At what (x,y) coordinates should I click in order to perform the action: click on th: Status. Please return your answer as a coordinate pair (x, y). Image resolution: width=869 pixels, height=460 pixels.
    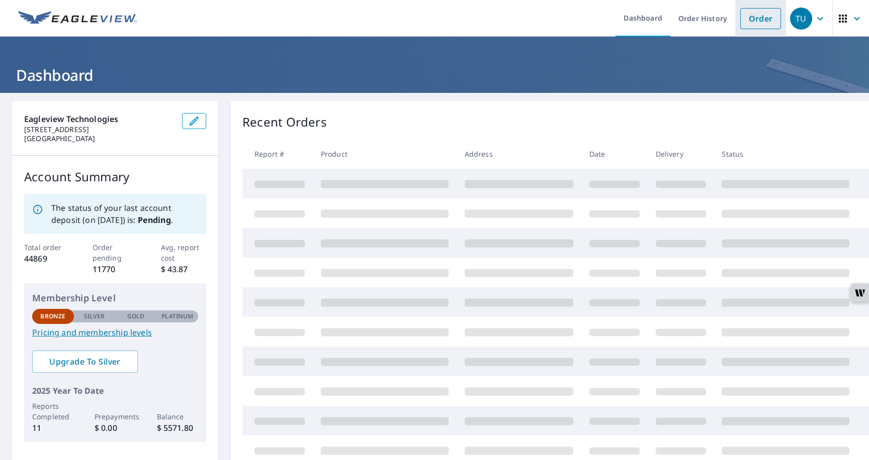
    Looking at the image, I should click on (785, 154).